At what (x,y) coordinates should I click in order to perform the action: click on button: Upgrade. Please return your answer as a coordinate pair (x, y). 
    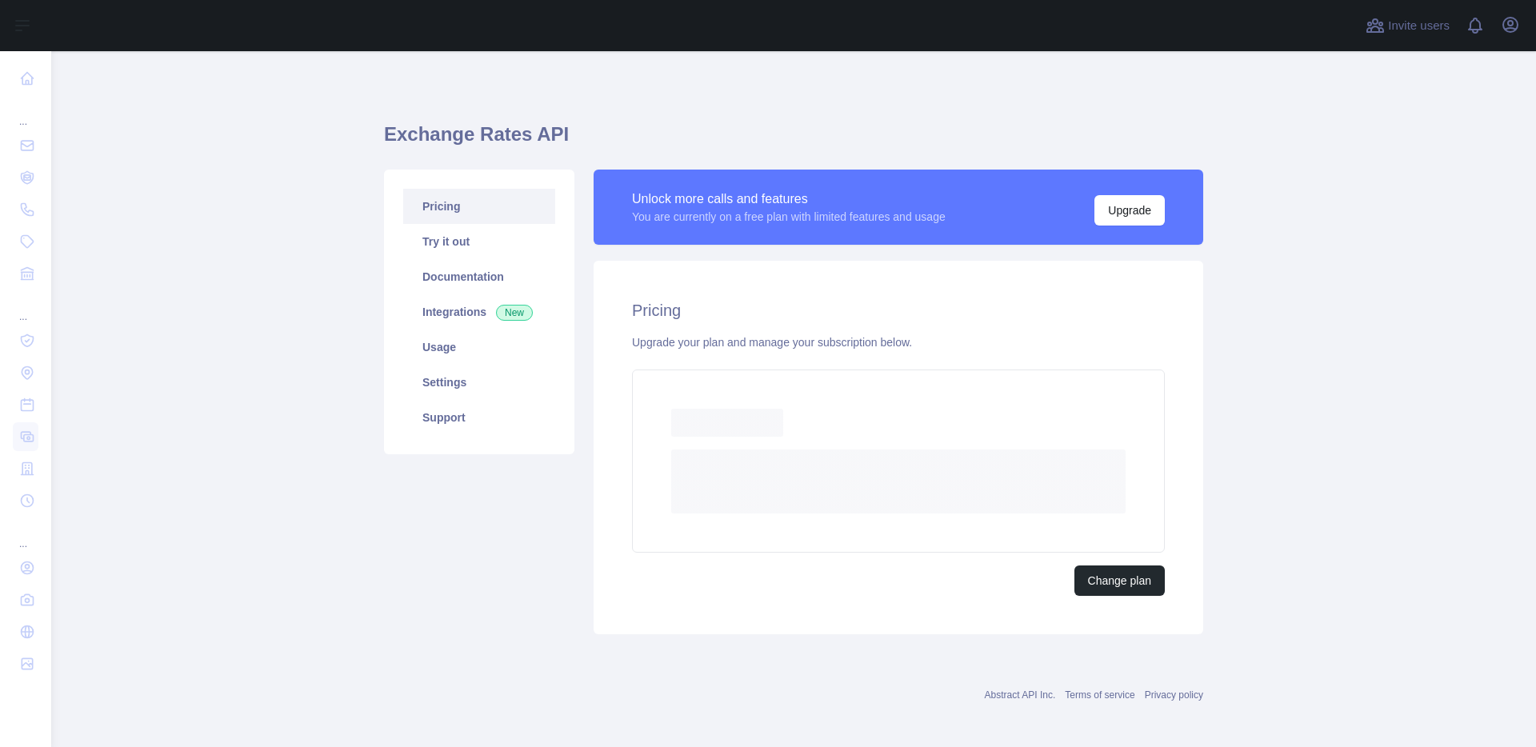
    Looking at the image, I should click on (1130, 210).